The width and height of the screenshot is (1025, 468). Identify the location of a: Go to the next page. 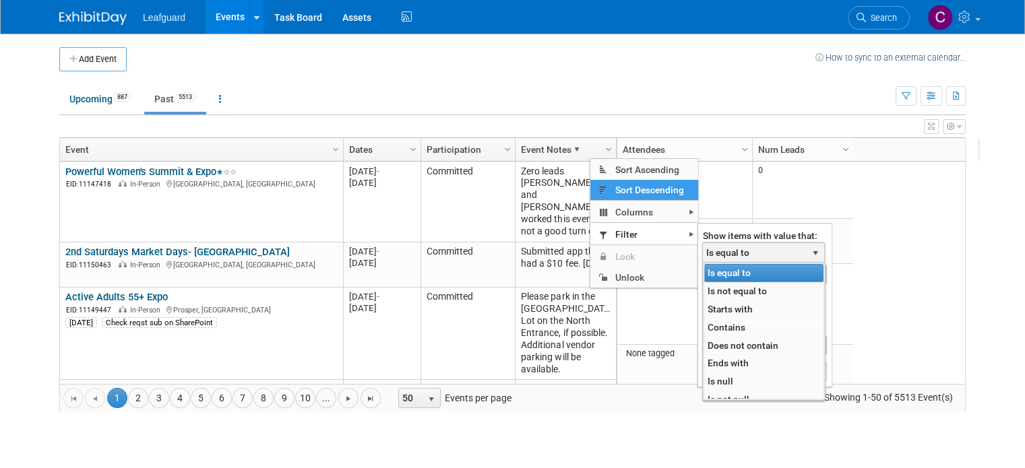
(348, 398).